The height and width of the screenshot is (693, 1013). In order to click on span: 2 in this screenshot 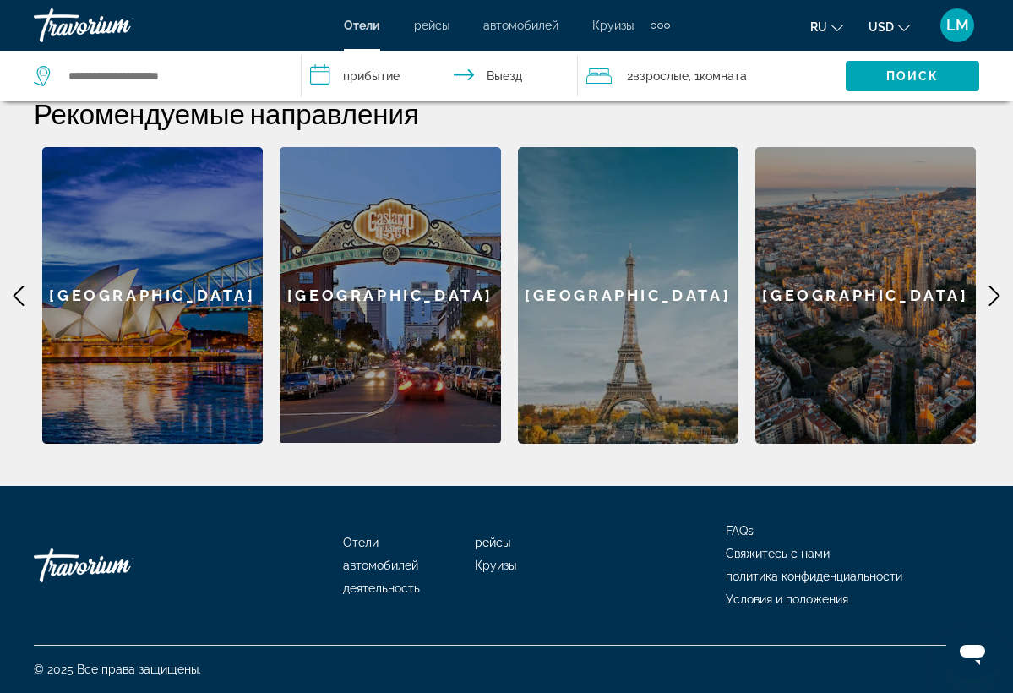, I will do `click(657, 76)`.